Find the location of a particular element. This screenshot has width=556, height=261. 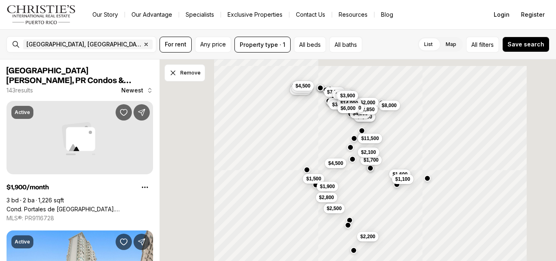

span: Newest is located at coordinates (132, 90).